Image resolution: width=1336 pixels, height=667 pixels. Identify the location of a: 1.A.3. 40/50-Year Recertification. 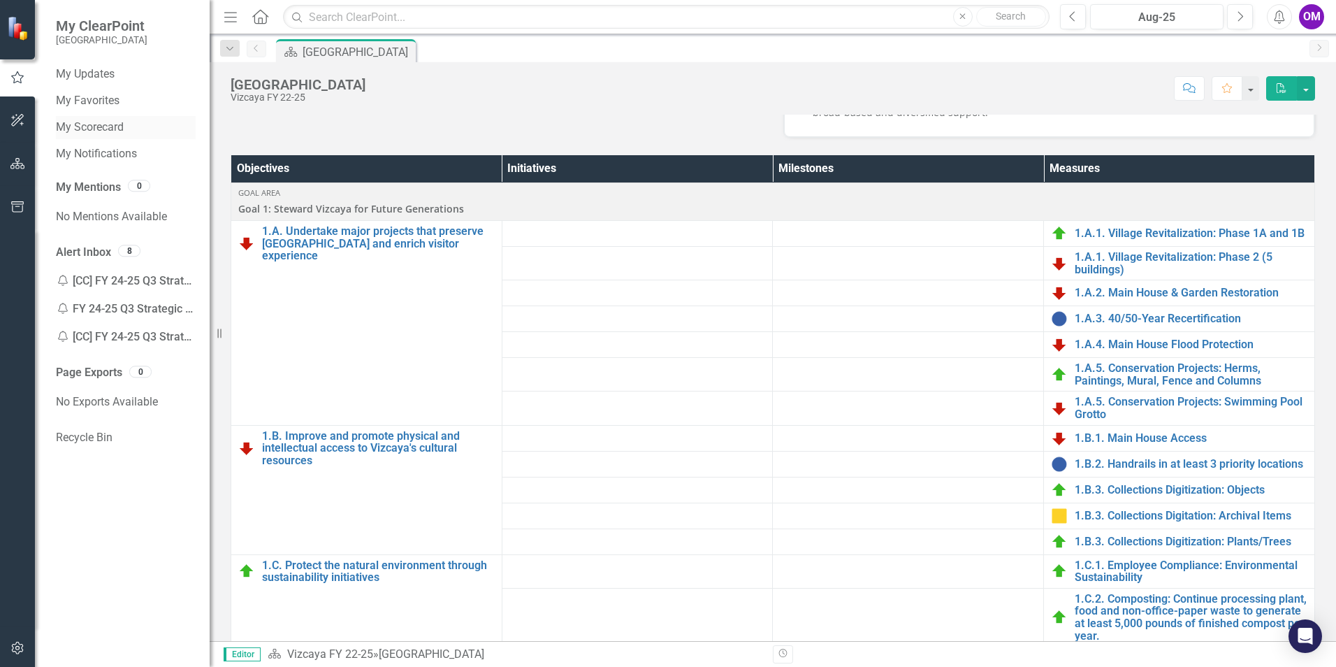
(1191, 319).